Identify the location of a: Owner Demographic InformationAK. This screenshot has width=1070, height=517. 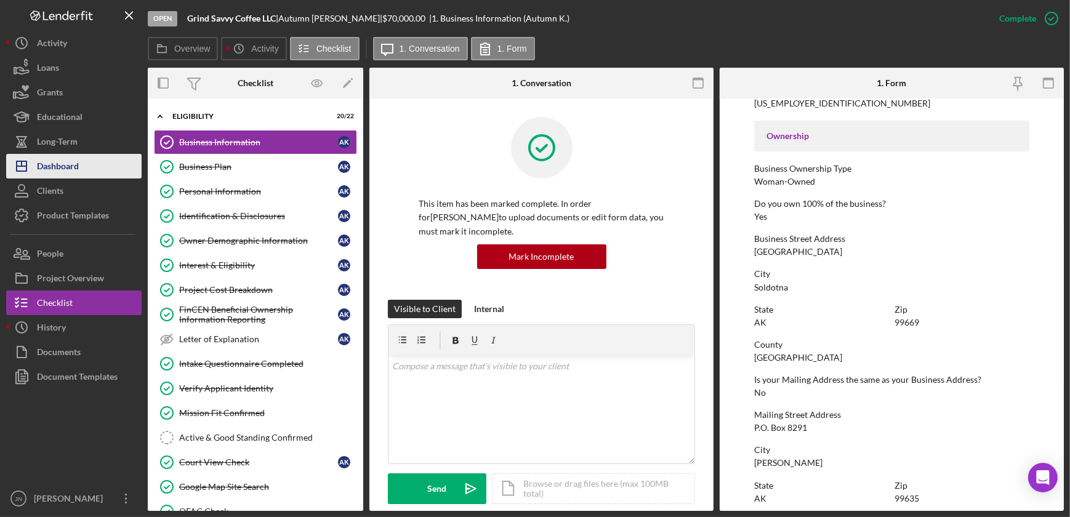
(255, 241).